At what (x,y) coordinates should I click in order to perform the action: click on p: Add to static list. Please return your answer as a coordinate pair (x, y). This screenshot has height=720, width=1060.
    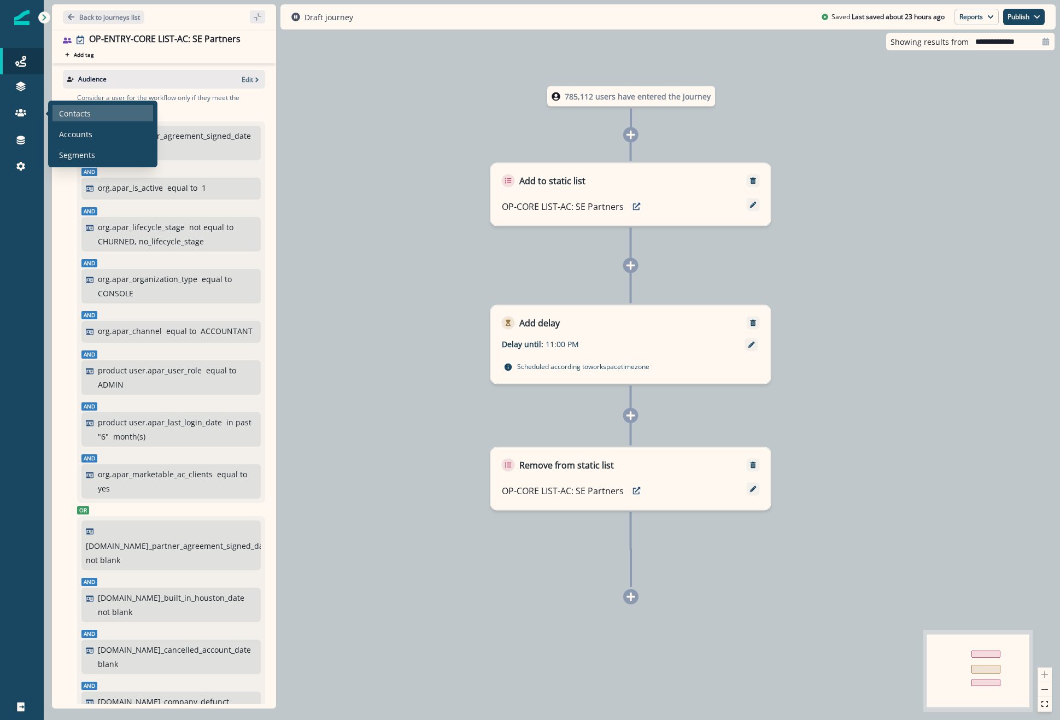
    Looking at the image, I should click on (552, 181).